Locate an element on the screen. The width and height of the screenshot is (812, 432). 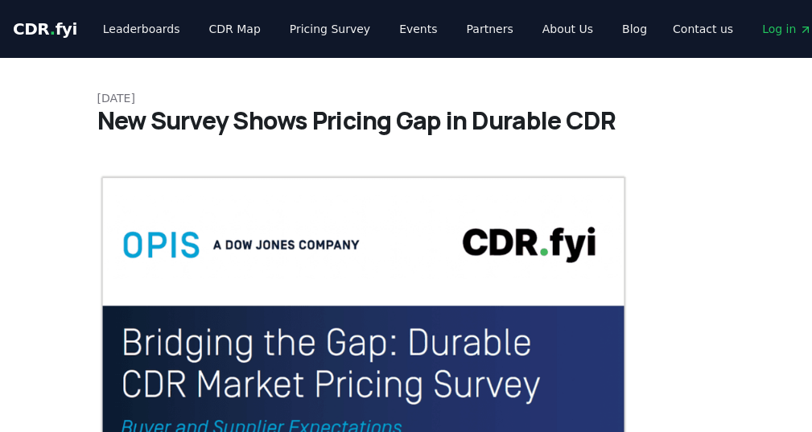
a: CDR Map is located at coordinates (235, 29).